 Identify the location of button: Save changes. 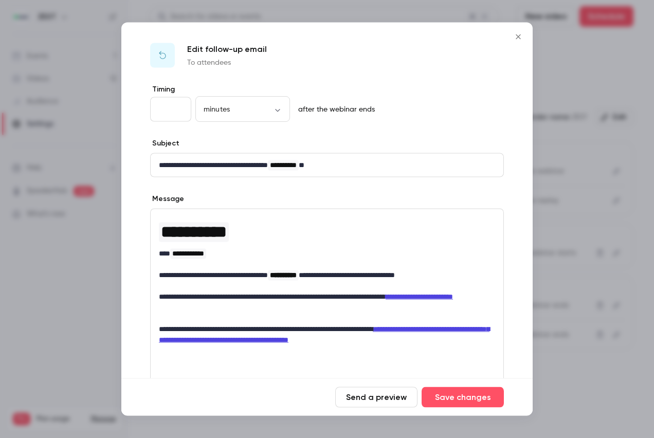
(463, 397).